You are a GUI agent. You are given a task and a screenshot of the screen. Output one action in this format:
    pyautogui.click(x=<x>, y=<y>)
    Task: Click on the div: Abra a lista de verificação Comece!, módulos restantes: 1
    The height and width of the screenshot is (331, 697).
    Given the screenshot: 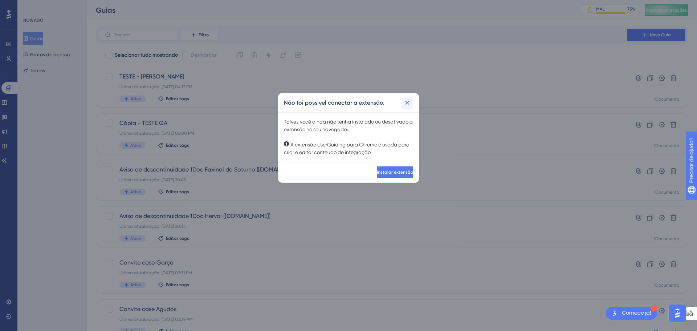 What is the action you would take?
    pyautogui.click(x=631, y=313)
    